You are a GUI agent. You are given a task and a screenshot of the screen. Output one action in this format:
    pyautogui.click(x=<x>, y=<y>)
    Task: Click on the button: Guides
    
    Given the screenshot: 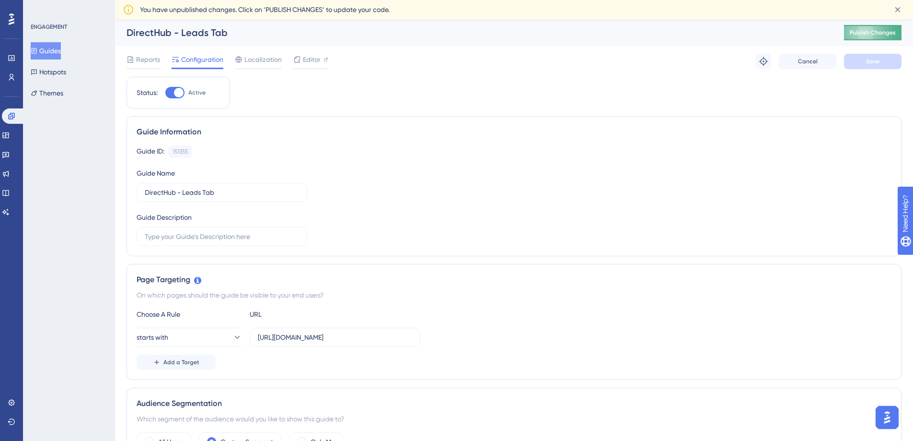 What is the action you would take?
    pyautogui.click(x=46, y=51)
    